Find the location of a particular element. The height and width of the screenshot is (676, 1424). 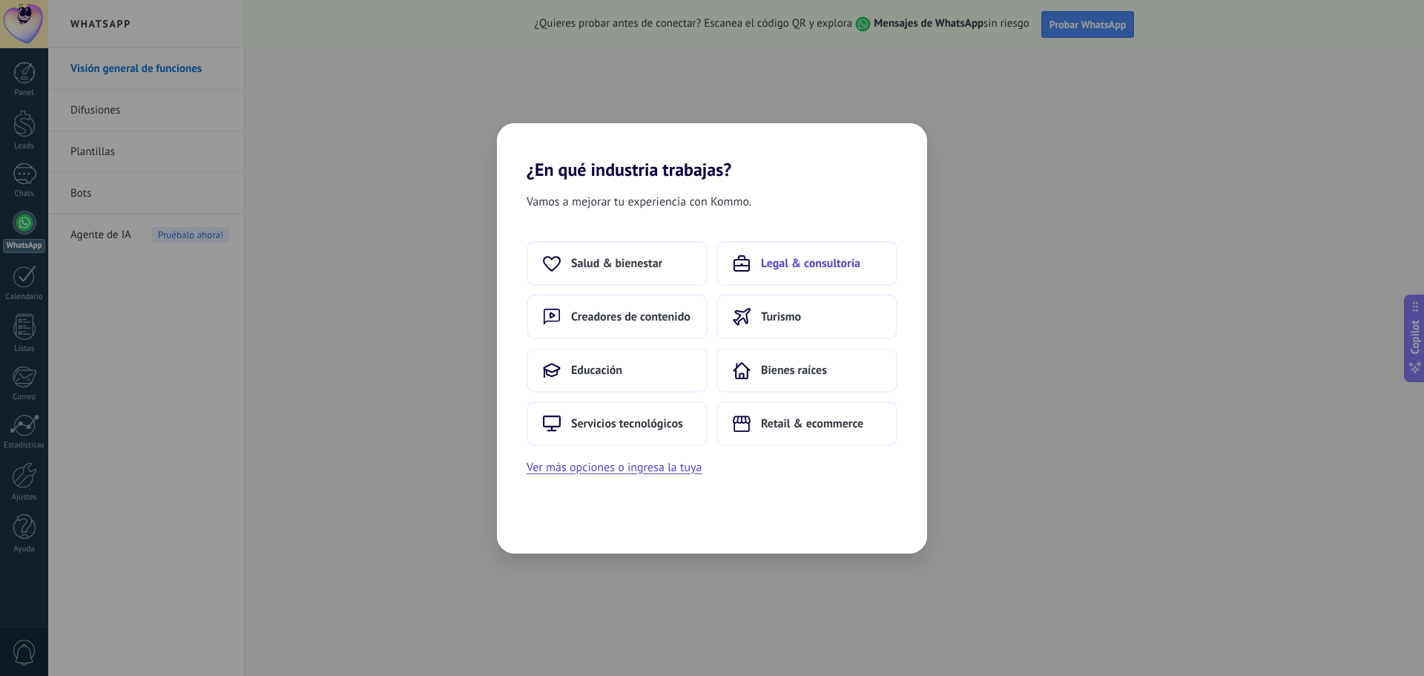

h2: ¿En qué industria trabajas? is located at coordinates (712, 151).